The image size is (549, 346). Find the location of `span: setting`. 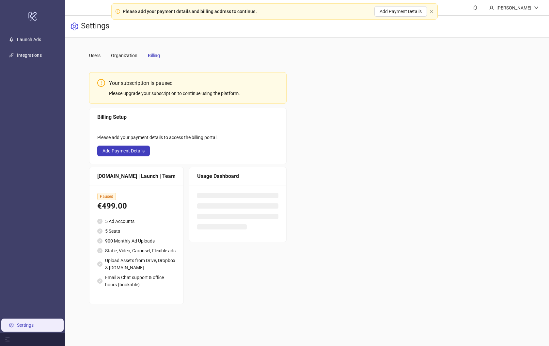

span: setting is located at coordinates (74, 26).